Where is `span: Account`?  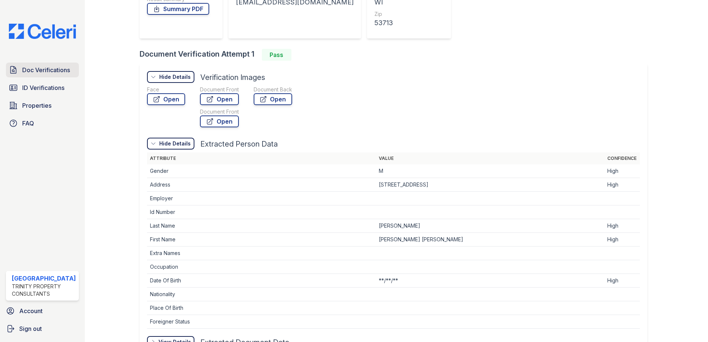 span: Account is located at coordinates (31, 311).